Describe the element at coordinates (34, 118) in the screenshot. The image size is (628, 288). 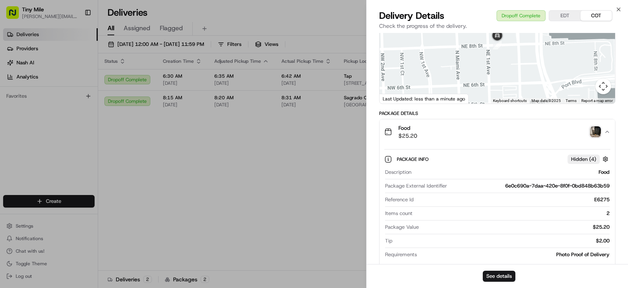
I see `a: 📗Knowledge Base` at that location.